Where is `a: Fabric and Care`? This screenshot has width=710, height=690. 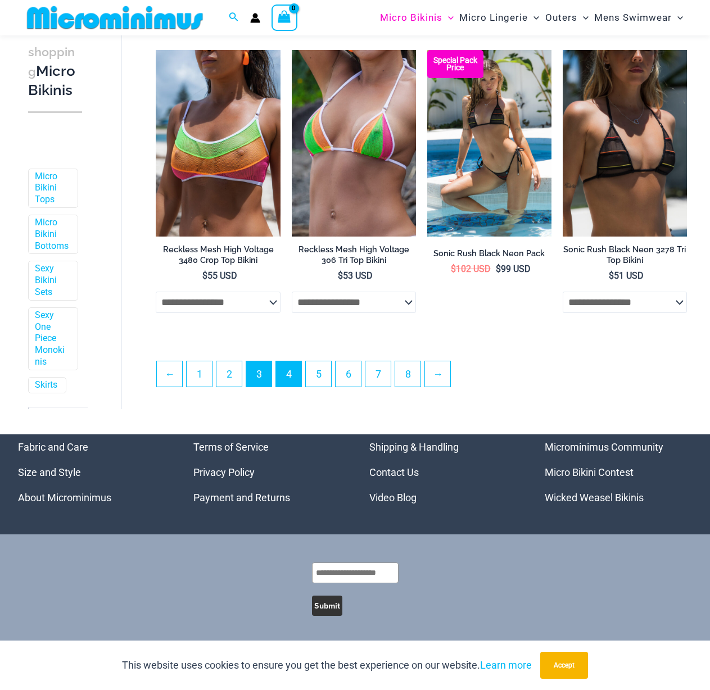 a: Fabric and Care is located at coordinates (53, 447).